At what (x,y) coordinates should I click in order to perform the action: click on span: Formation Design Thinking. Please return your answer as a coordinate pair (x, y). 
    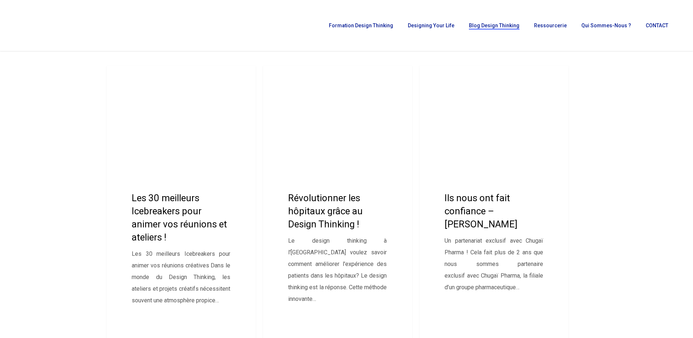
    Looking at the image, I should click on (361, 25).